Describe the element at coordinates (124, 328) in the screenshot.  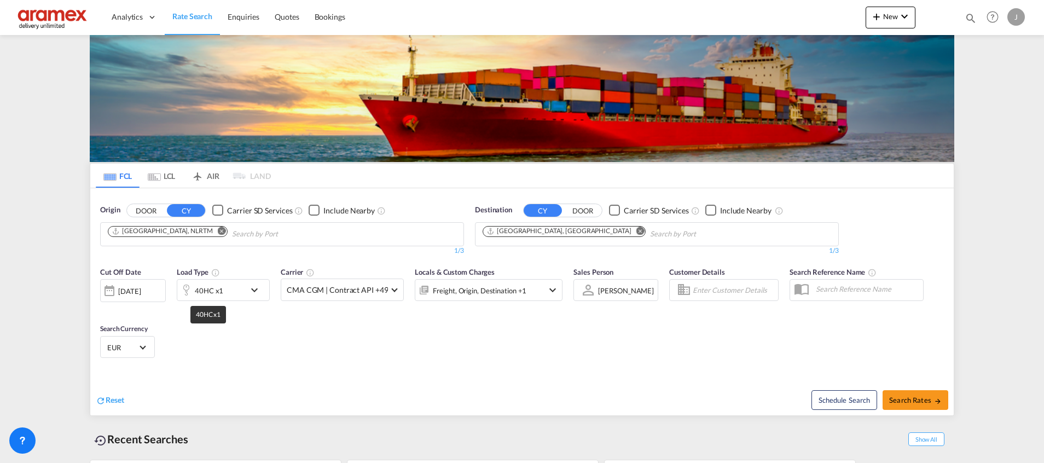
I see `span: Search Currency` at that location.